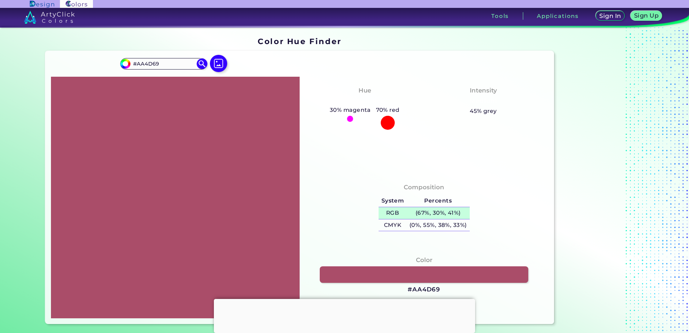 This screenshot has width=689, height=333. What do you see at coordinates (388, 110) in the screenshot?
I see `h5: 70% red` at bounding box center [388, 110].